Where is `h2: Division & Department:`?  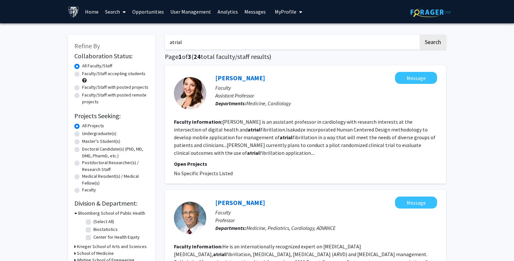
h2: Division & Department: is located at coordinates (112, 203).